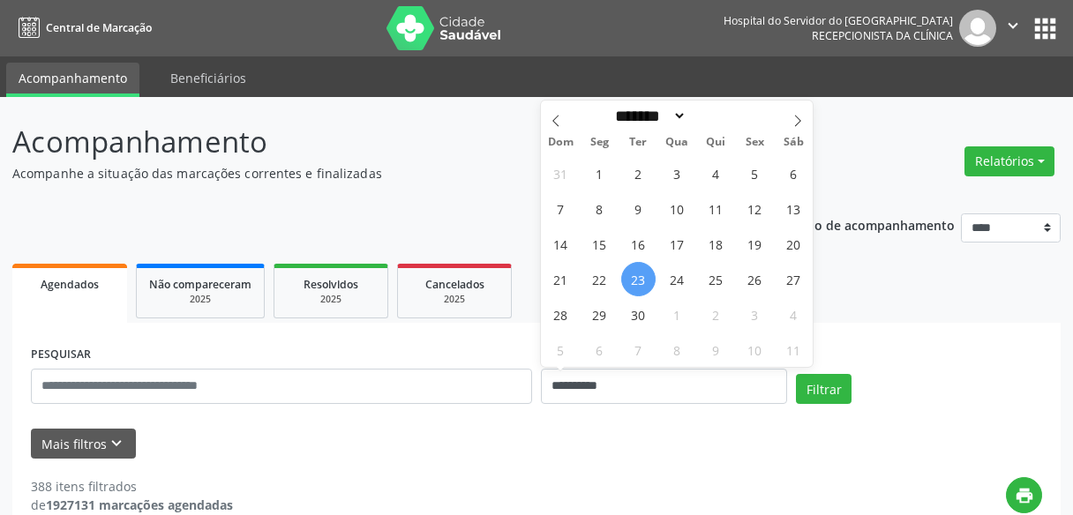 This screenshot has height=515, width=1073. I want to click on span: Resolvidos, so click(331, 284).